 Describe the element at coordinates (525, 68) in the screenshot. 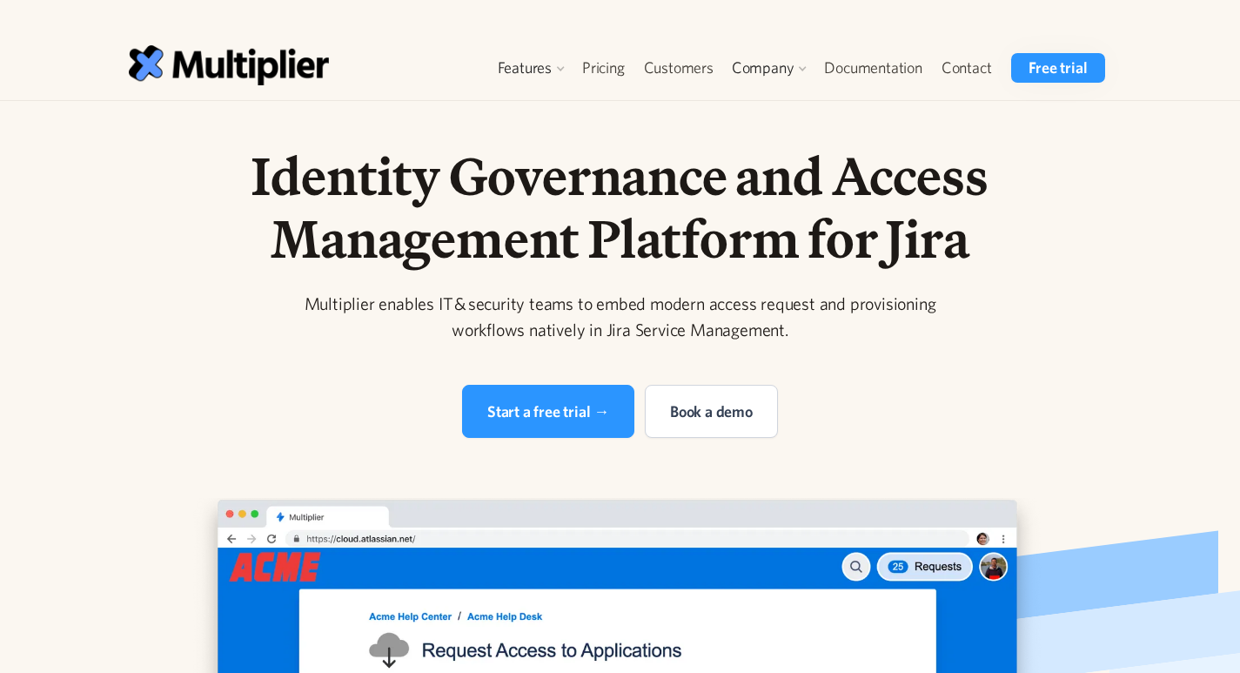

I see `div: Features` at that location.